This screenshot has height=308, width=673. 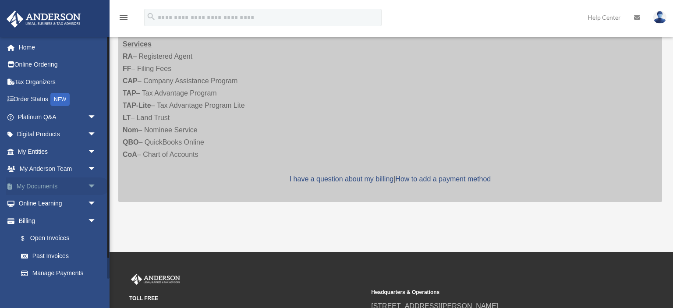 I want to click on a: Online Ordering, so click(x=58, y=65).